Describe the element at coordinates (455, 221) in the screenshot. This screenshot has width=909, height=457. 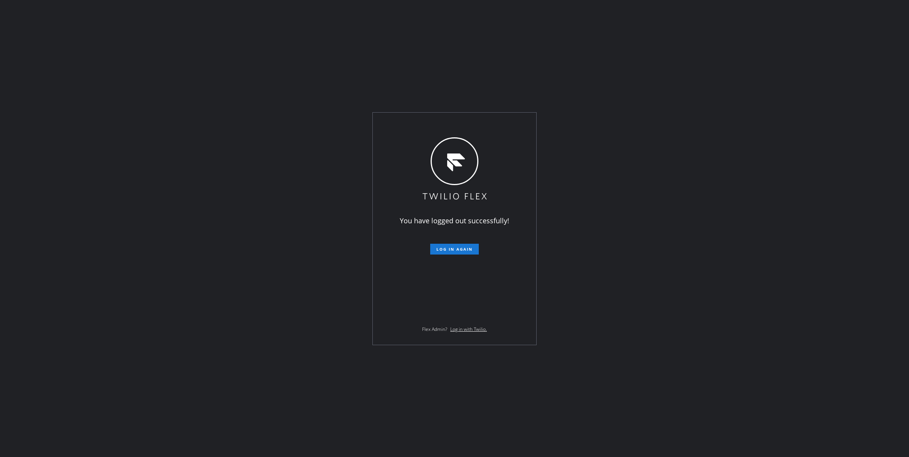
I see `span: You have logged out successfully!` at that location.